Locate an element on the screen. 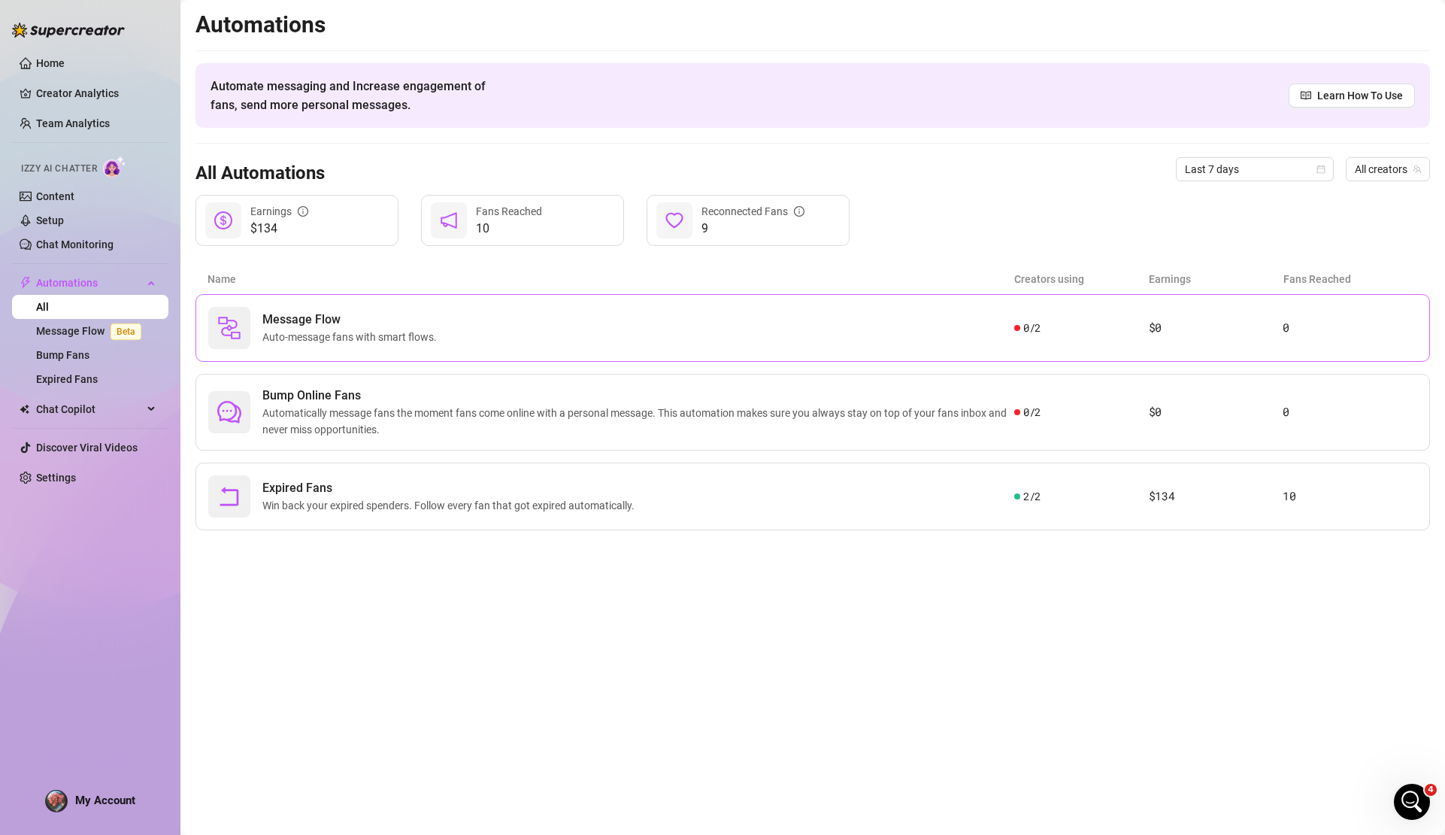  span: heart is located at coordinates (675, 220).